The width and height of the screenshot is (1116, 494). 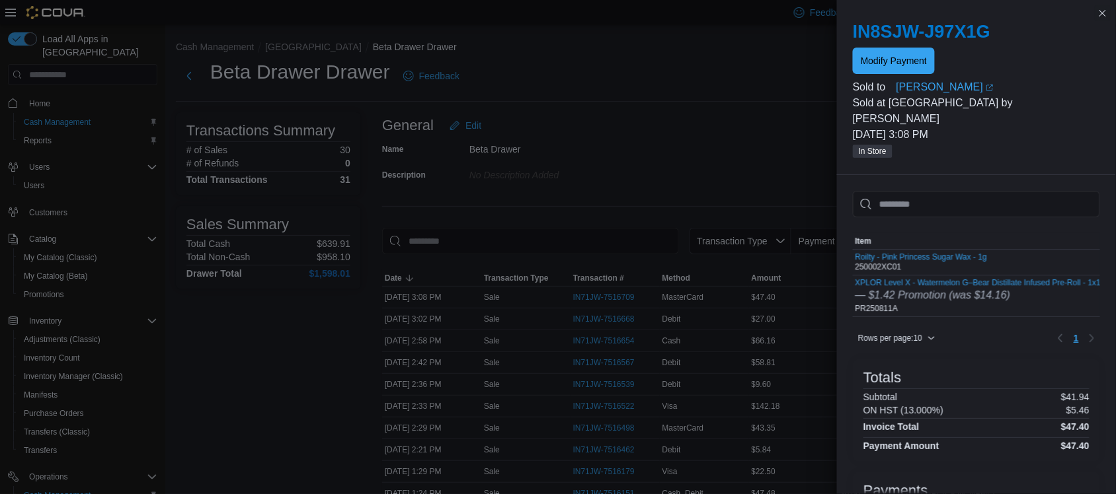 What do you see at coordinates (1092, 338) in the screenshot?
I see `button: Next page` at bounding box center [1092, 338].